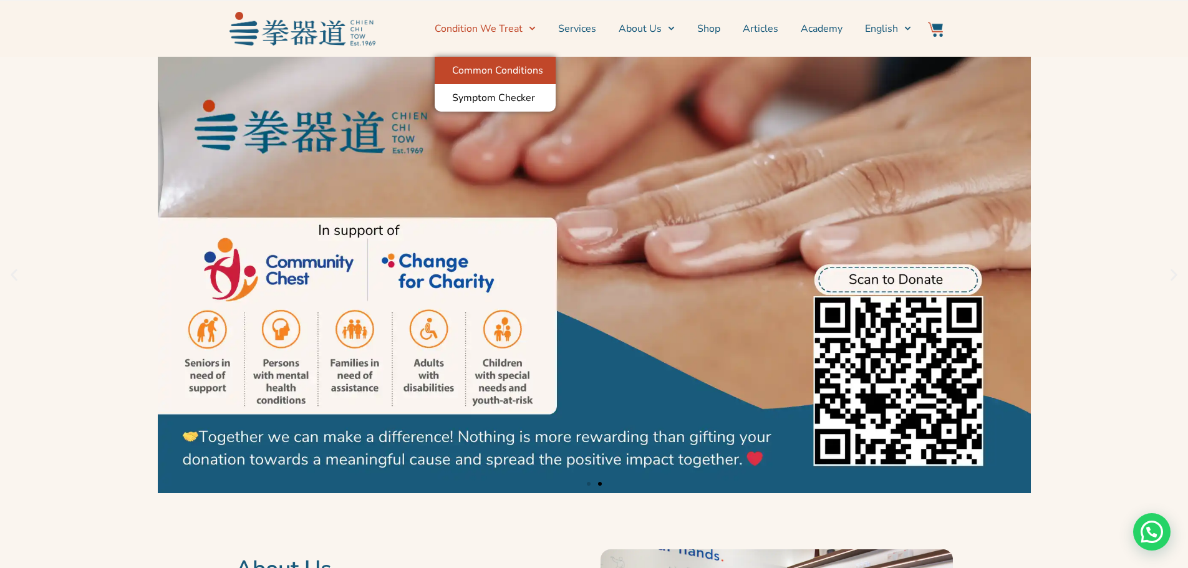 The height and width of the screenshot is (568, 1188). What do you see at coordinates (14, 275) in the screenshot?
I see `div: Previous slide` at bounding box center [14, 275].